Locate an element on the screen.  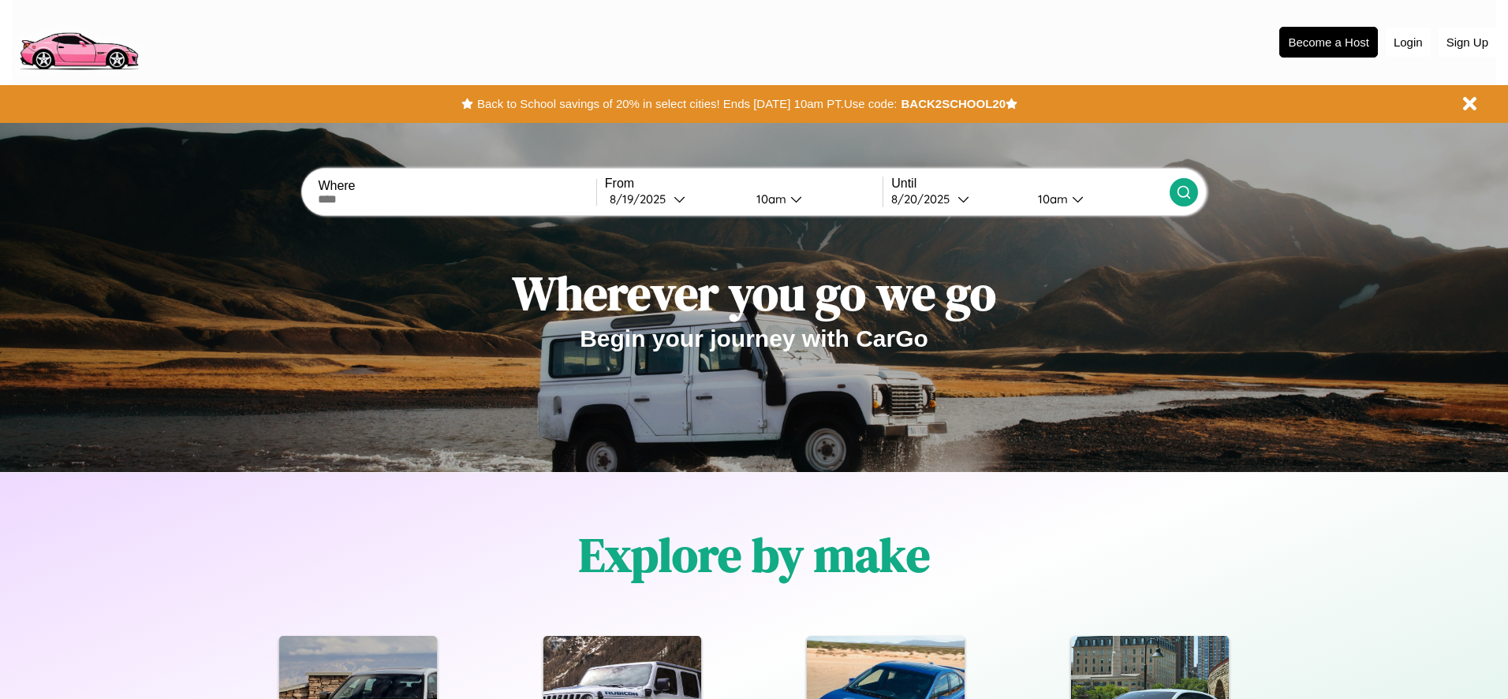
button: 8/19/2025 is located at coordinates (674, 199).